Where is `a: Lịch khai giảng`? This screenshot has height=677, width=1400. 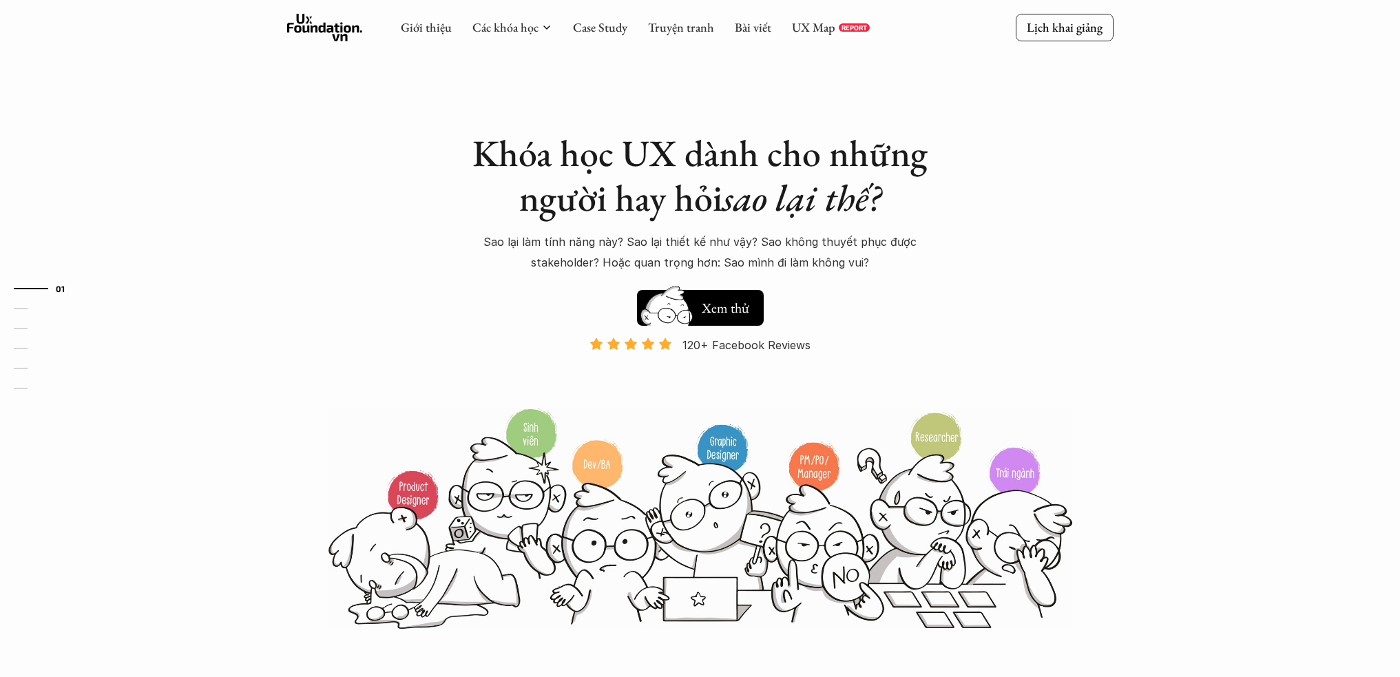
a: Lịch khai giảng is located at coordinates (1065, 27).